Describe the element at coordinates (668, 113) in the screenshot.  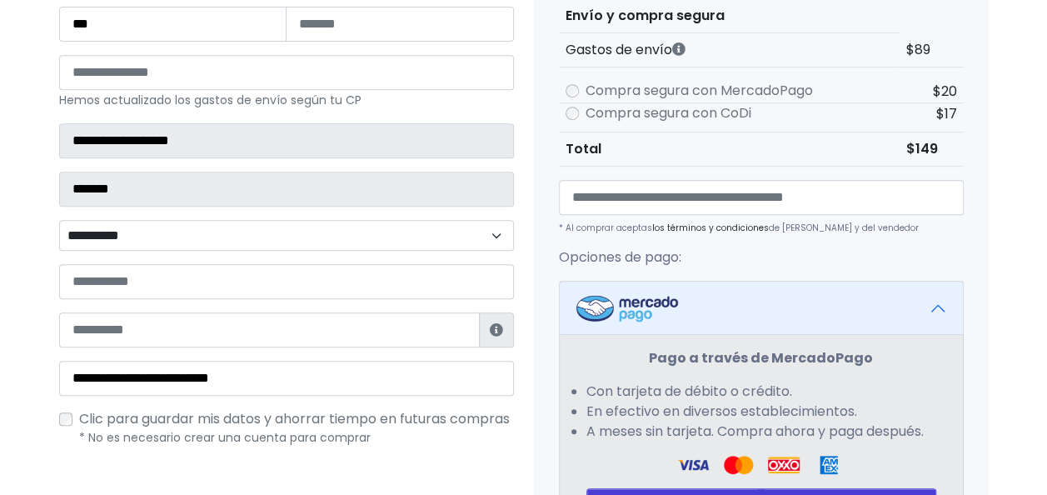
I see `label: Compra segura con CoDi` at that location.